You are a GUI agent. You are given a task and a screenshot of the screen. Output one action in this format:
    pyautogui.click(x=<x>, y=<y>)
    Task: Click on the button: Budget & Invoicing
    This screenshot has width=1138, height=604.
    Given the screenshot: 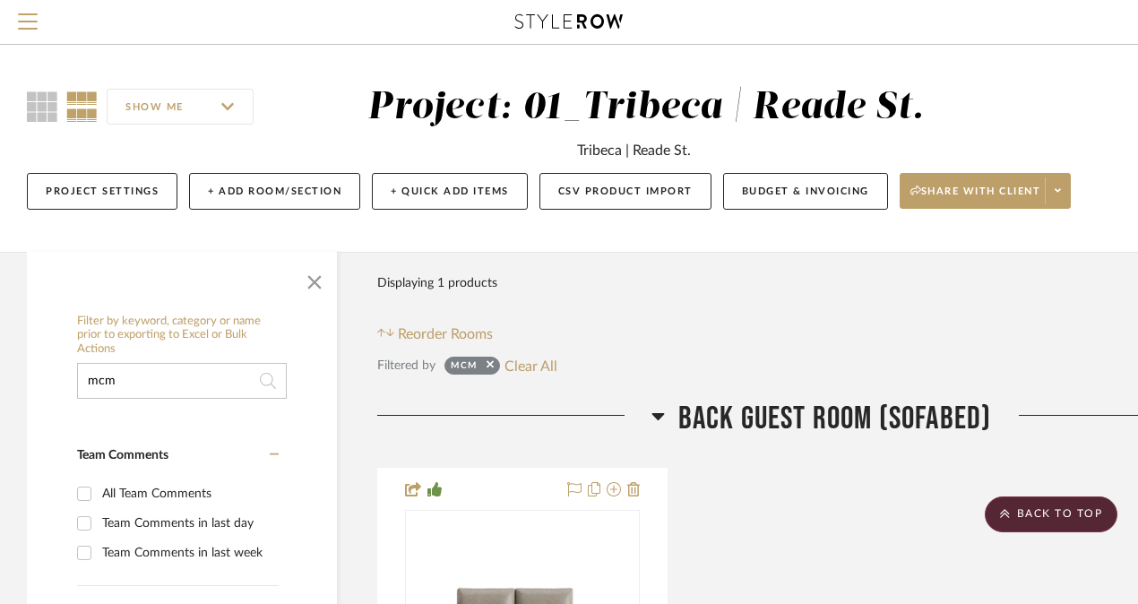 What is the action you would take?
    pyautogui.click(x=806, y=191)
    